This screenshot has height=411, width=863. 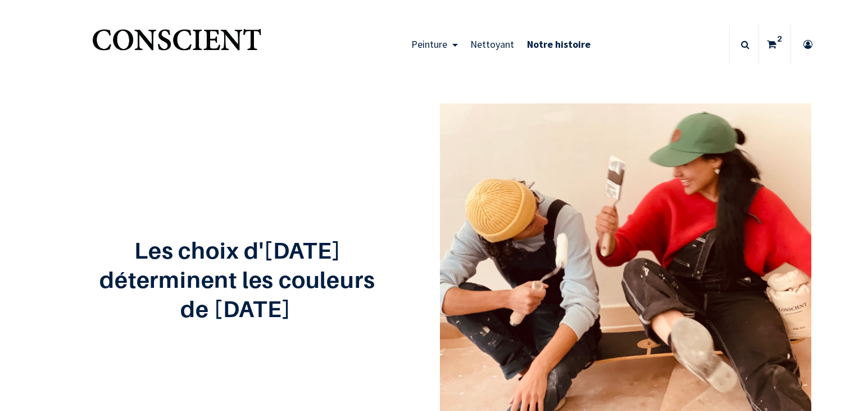 I want to click on span: Logo of Conscient, so click(x=176, y=44).